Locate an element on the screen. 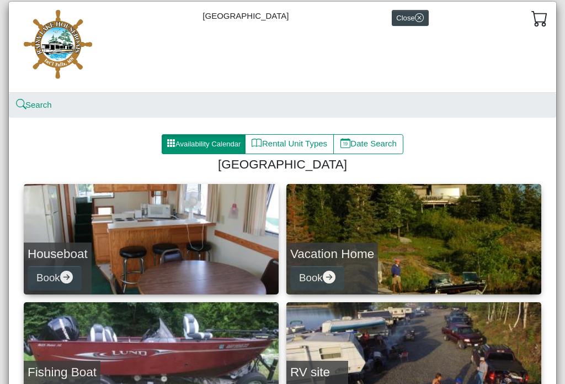 This screenshot has width=565, height=384. h4: Vacation Home is located at coordinates (332, 253).